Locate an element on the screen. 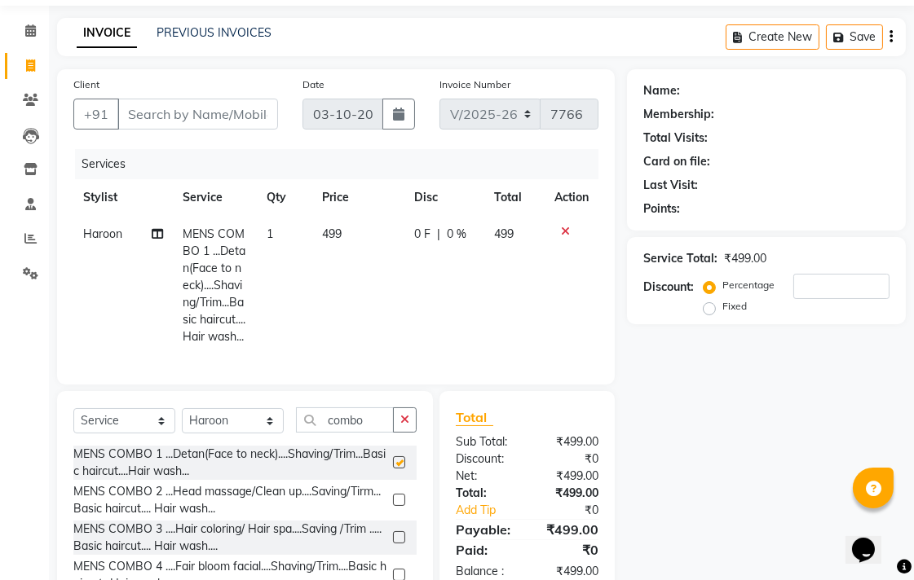 This screenshot has width=914, height=580. th: Disc is located at coordinates (444, 197).